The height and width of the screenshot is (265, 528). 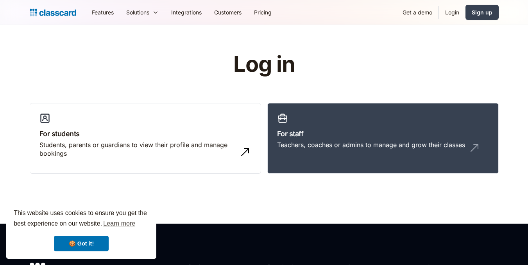 I want to click on span: This website uses cookies to ensure you get the best experience on our website., so click(x=81, y=219).